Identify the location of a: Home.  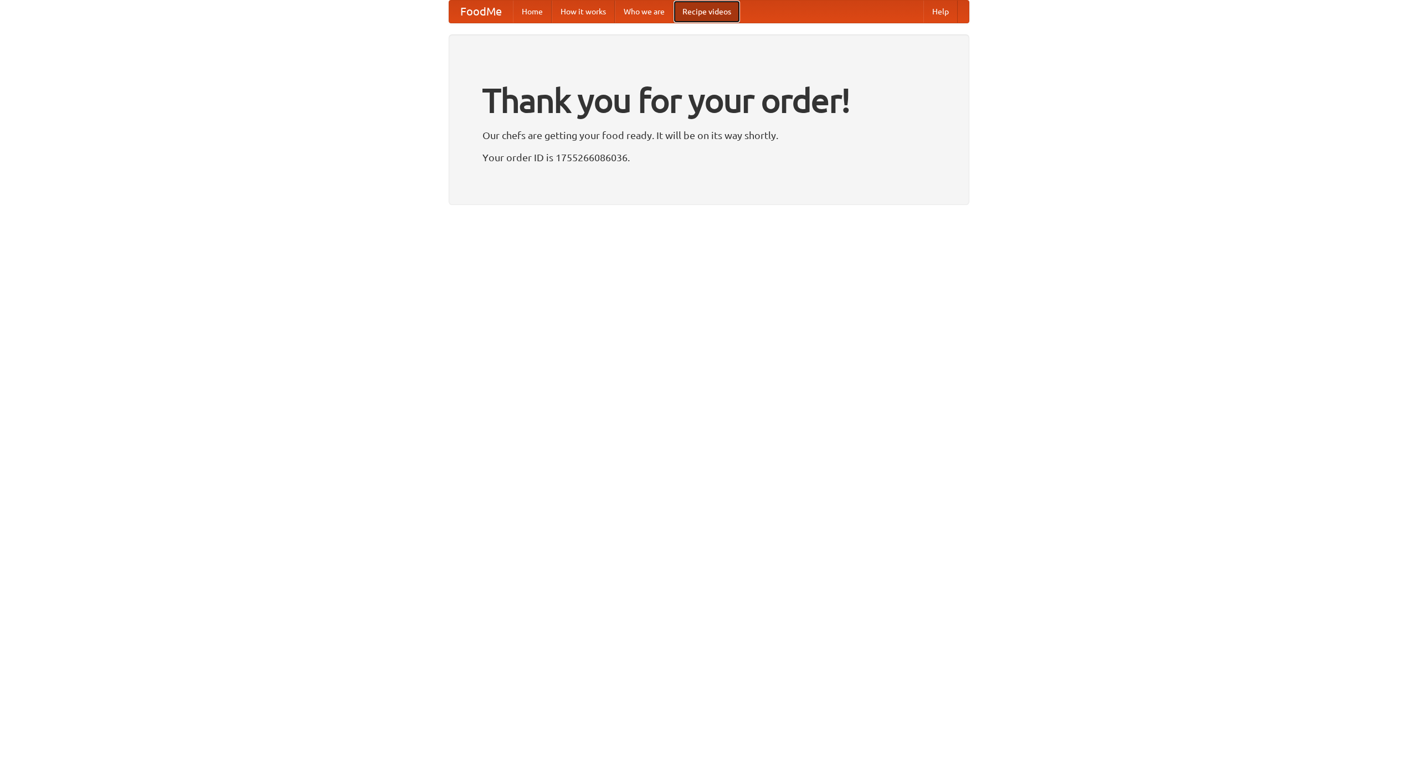
(532, 12).